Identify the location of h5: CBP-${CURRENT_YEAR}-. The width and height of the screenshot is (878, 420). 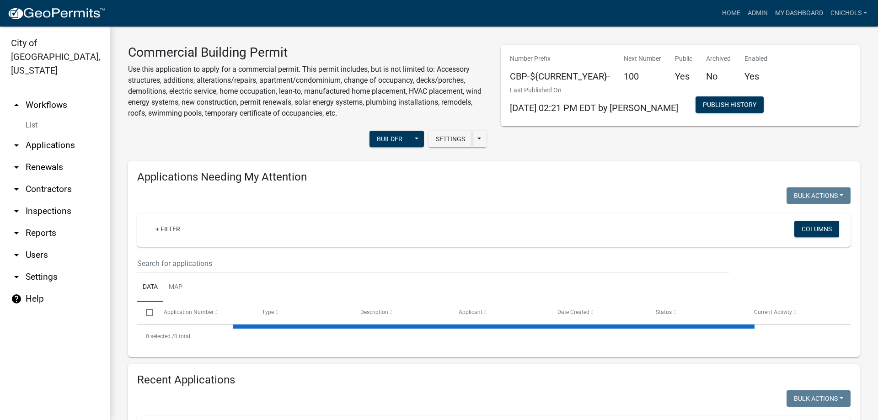
(560, 76).